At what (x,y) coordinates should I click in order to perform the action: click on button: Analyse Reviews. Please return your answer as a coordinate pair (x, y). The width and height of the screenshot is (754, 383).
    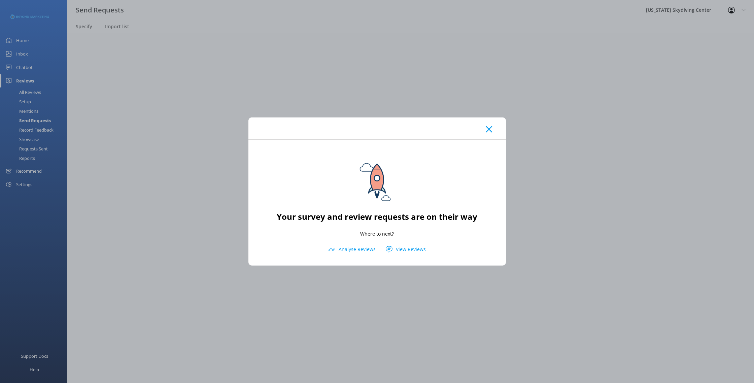
    Looking at the image, I should click on (352, 249).